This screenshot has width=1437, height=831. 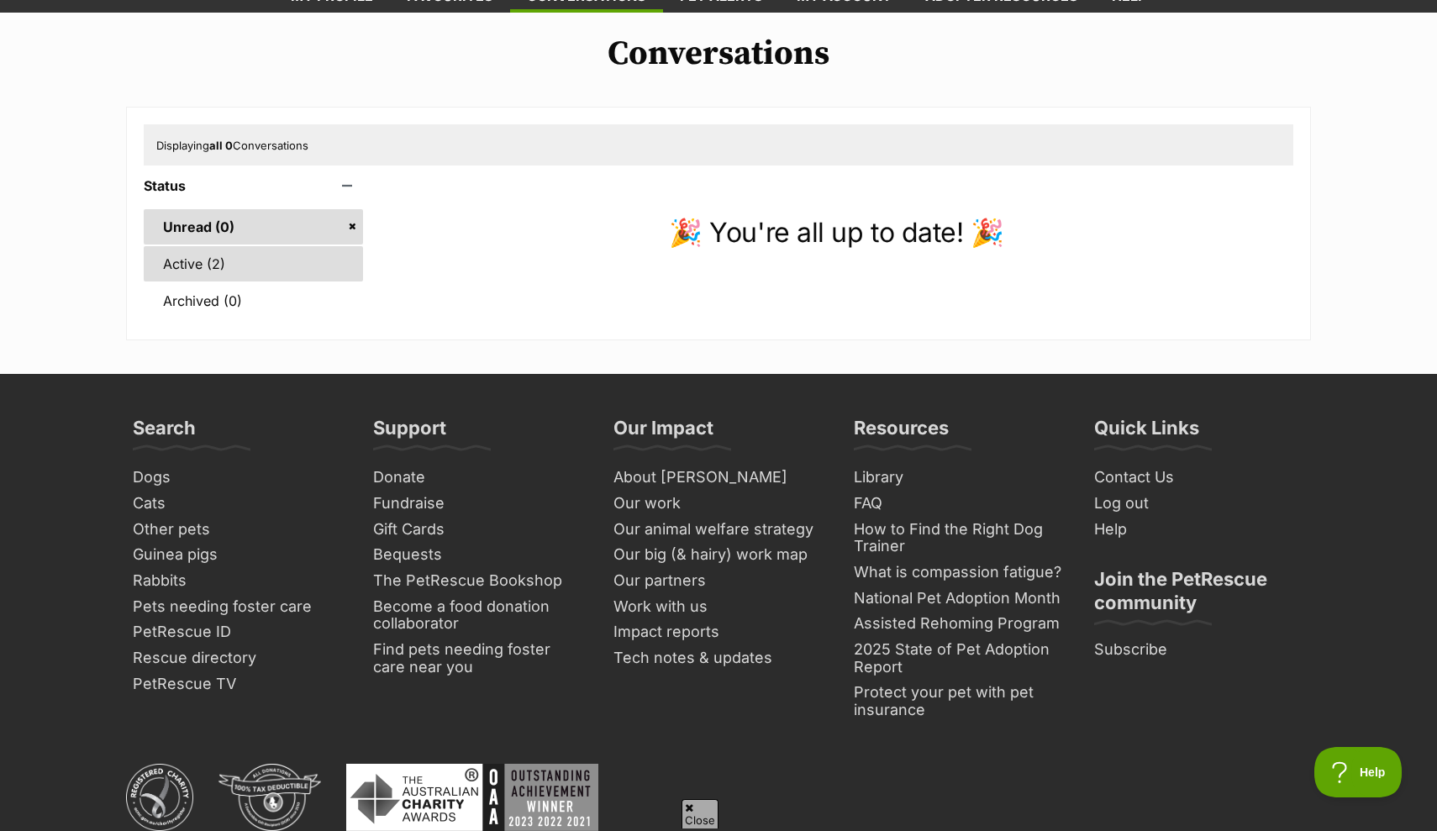 I want to click on a: Bequests, so click(x=478, y=555).